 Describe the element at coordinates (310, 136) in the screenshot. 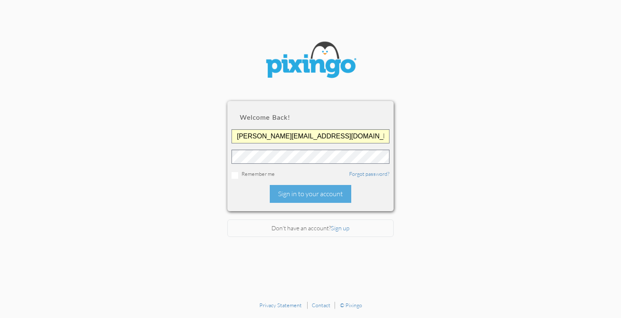

I see `input: ID or Email` at that location.